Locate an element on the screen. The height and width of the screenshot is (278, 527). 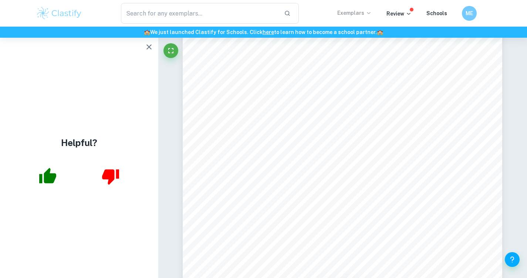
button: Fullscreen is located at coordinates (171, 51).